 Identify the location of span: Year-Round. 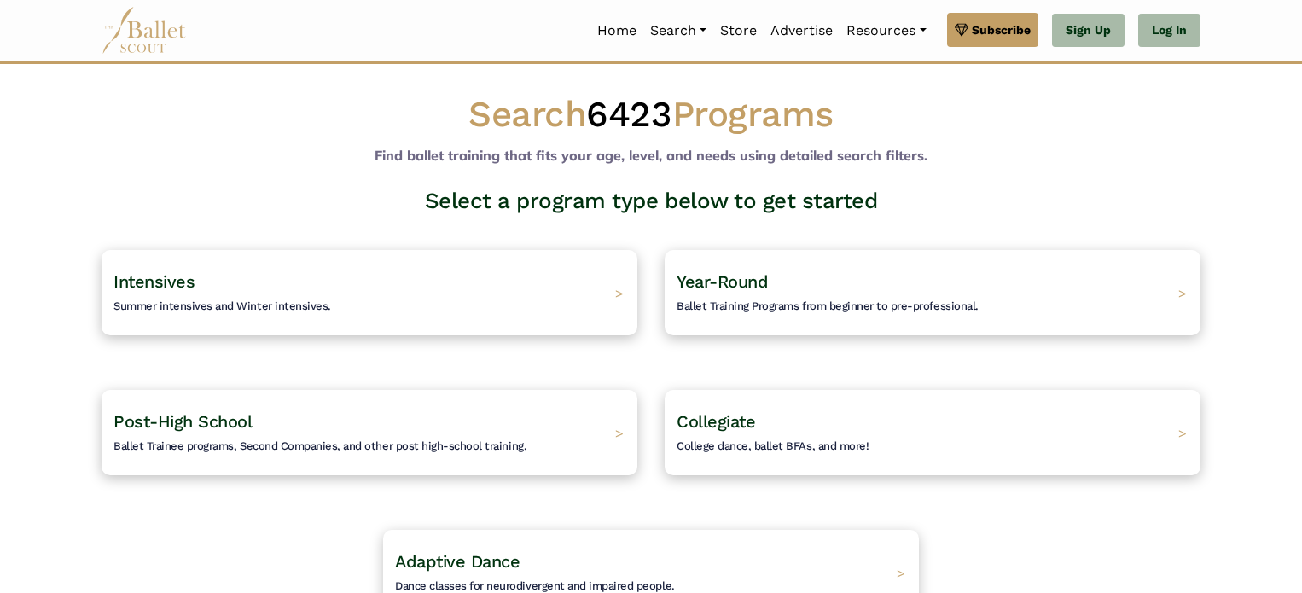
(722, 282).